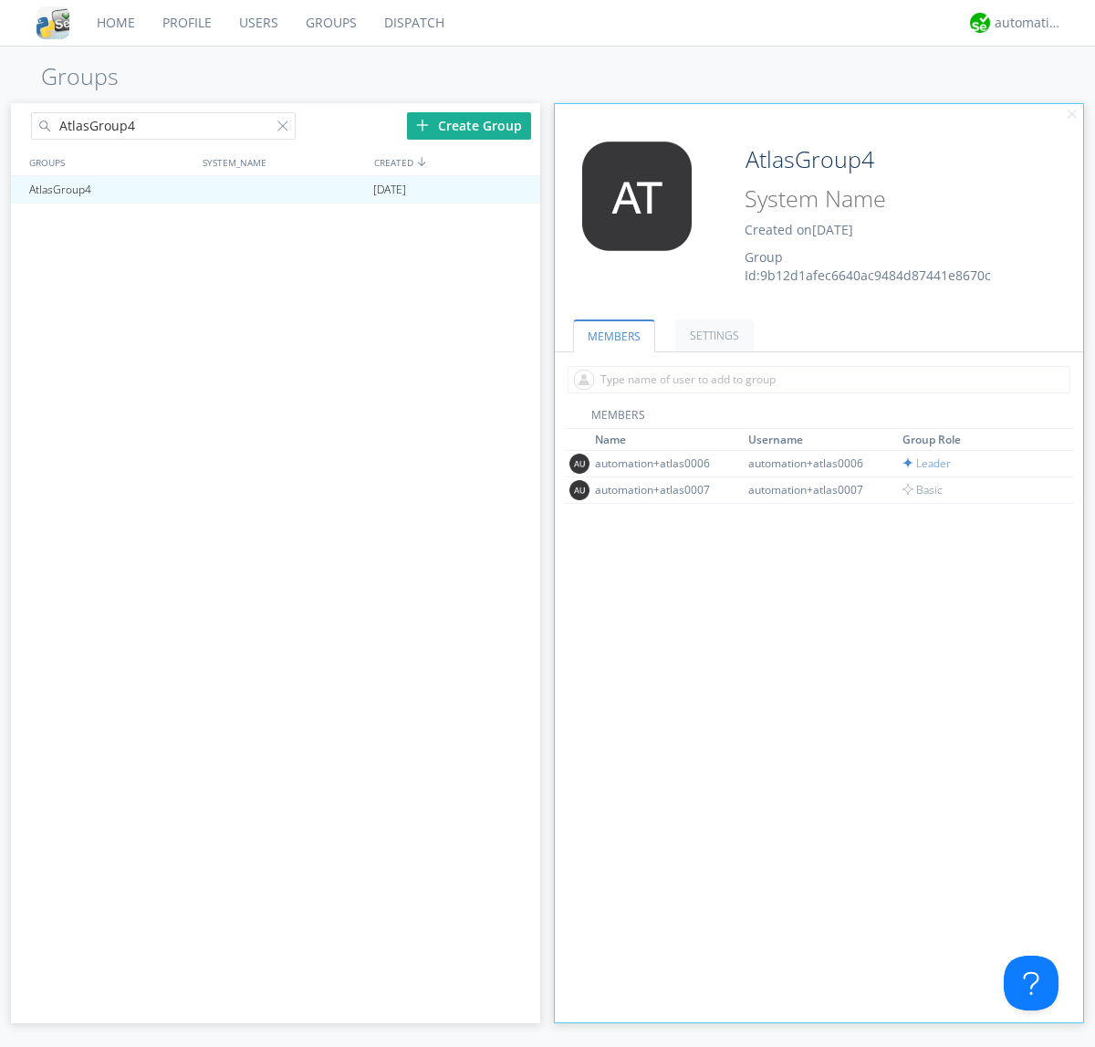 The image size is (1095, 1047). Describe the element at coordinates (53, 23) in the screenshot. I see `img: cddb5a64eb264b2086981ab96f4c1ba7` at that location.